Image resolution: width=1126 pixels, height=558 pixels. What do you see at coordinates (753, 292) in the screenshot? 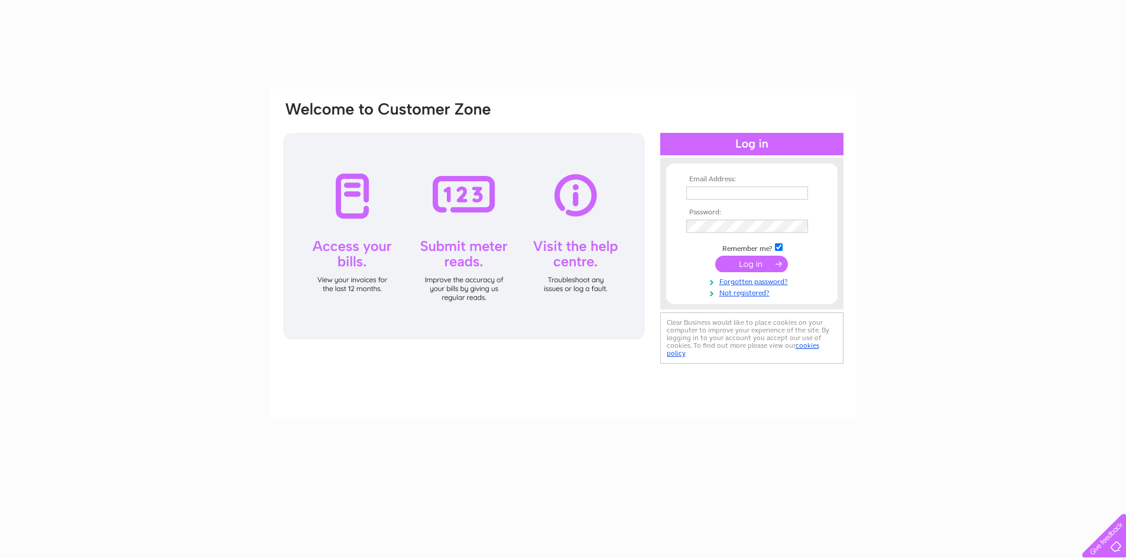
I see `a: Not registered?` at bounding box center [753, 292].